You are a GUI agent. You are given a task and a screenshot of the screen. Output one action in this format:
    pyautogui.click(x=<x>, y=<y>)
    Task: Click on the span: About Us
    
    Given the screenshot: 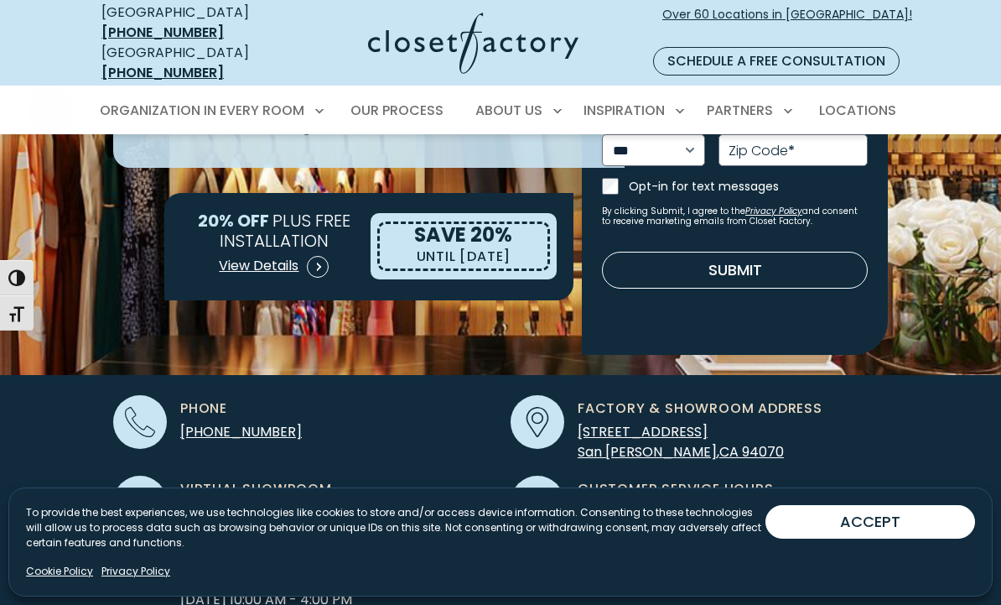 What is the action you would take?
    pyautogui.click(x=509, y=110)
    